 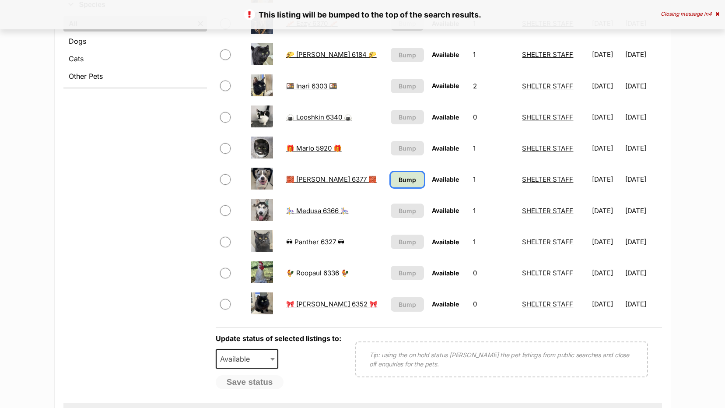 I want to click on button: Save status, so click(x=250, y=382).